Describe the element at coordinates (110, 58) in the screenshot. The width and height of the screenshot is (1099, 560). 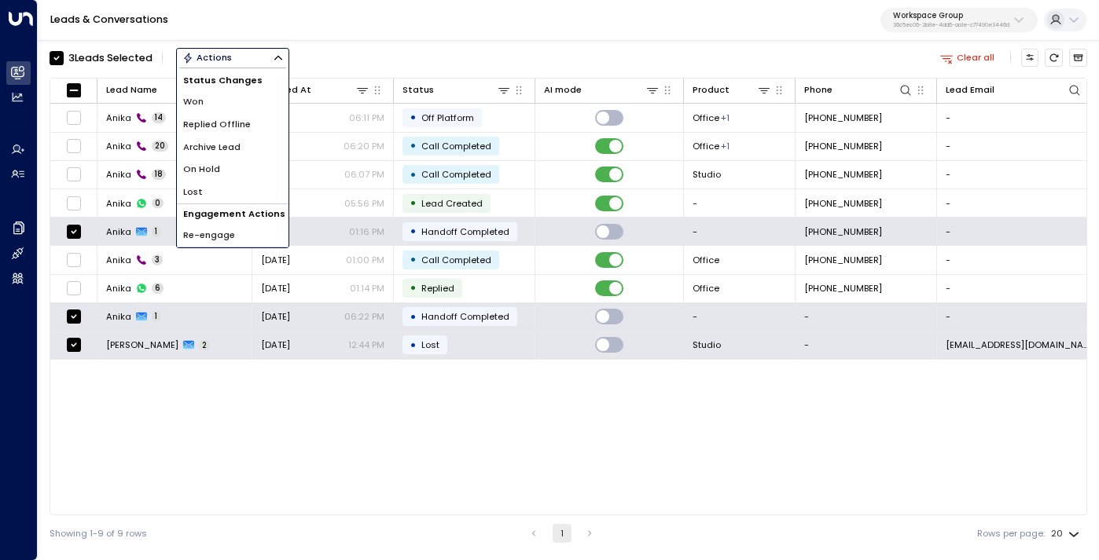
I see `div: 3 Lead s Selected` at that location.